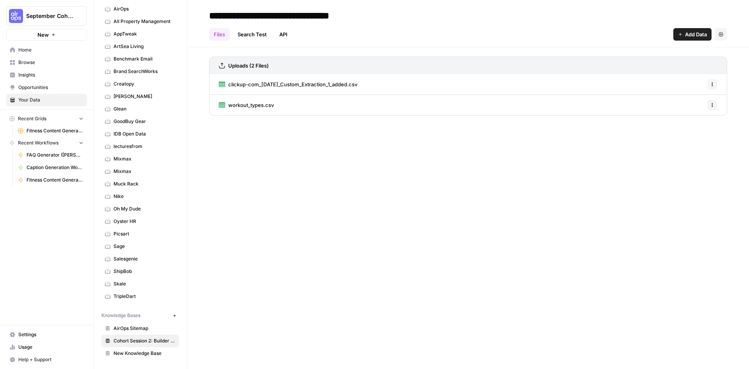  I want to click on span: Glean, so click(144, 109).